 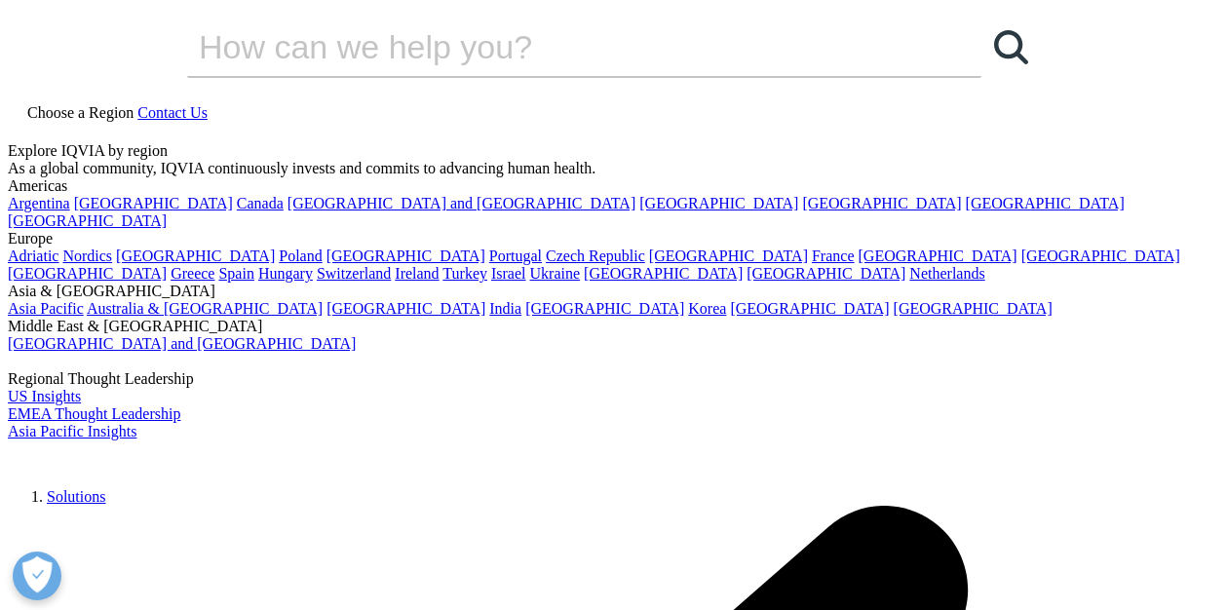 What do you see at coordinates (87, 255) in the screenshot?
I see `a: Nordics` at bounding box center [87, 255].